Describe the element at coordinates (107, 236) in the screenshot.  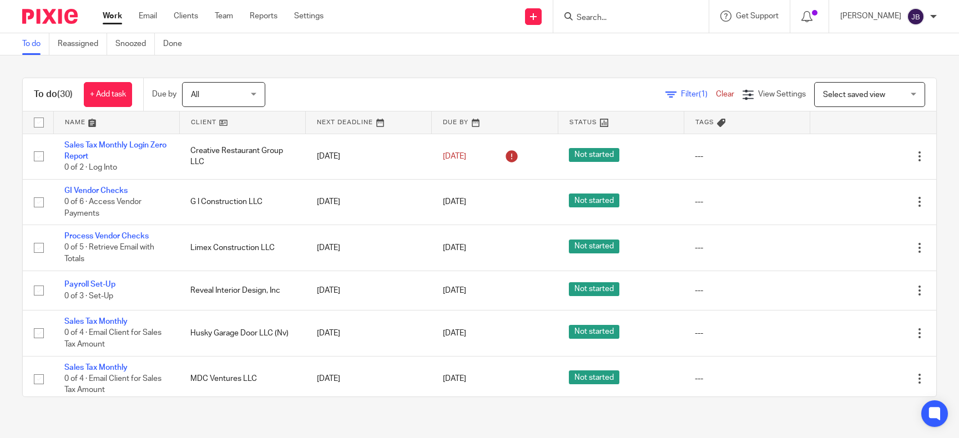
I see `a: Process Vendor Checks` at that location.